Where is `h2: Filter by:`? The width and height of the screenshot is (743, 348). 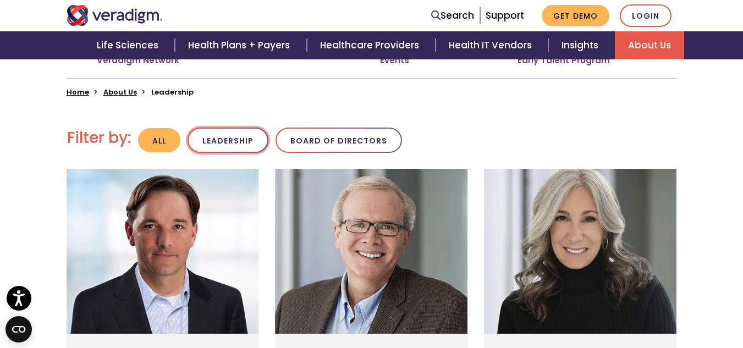 h2: Filter by: is located at coordinates (99, 138).